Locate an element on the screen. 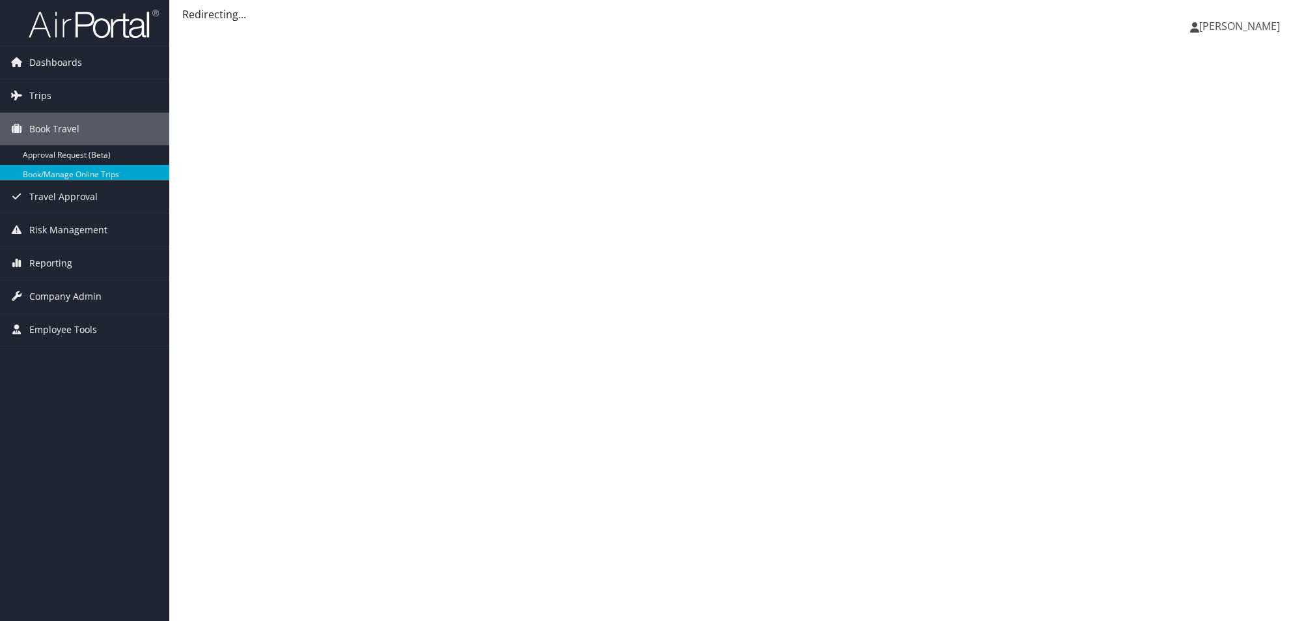 The image size is (1306, 621). span: Employee Tools is located at coordinates (63, 330).